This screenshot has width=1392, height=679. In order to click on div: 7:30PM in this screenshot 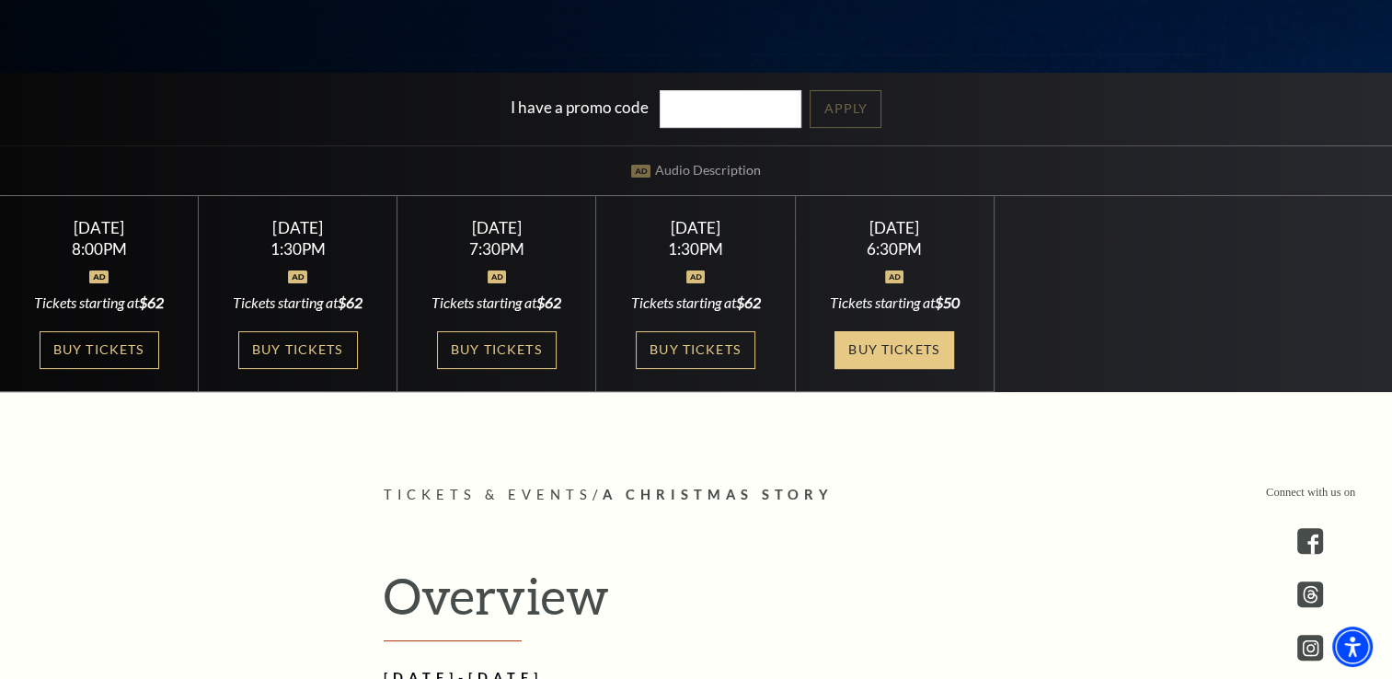, I will do `click(497, 248)`.